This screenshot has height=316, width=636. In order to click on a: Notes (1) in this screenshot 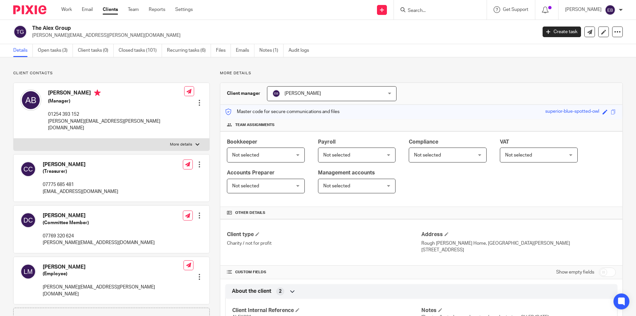, I will do `click(271, 50)`.